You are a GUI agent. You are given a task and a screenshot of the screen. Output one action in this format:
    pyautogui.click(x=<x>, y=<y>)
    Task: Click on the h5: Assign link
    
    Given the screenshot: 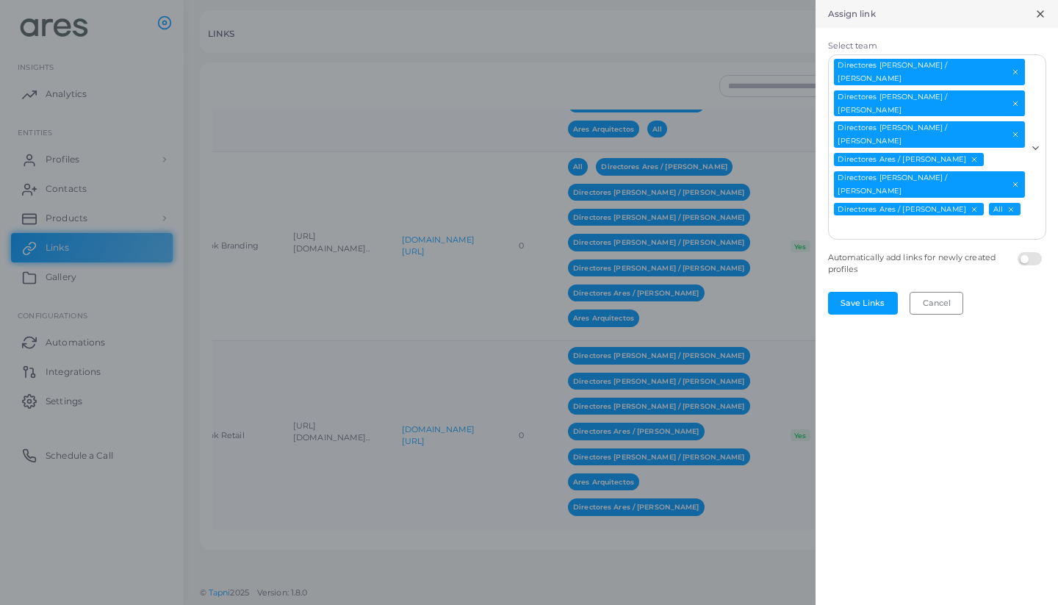 What is the action you would take?
    pyautogui.click(x=851, y=14)
    